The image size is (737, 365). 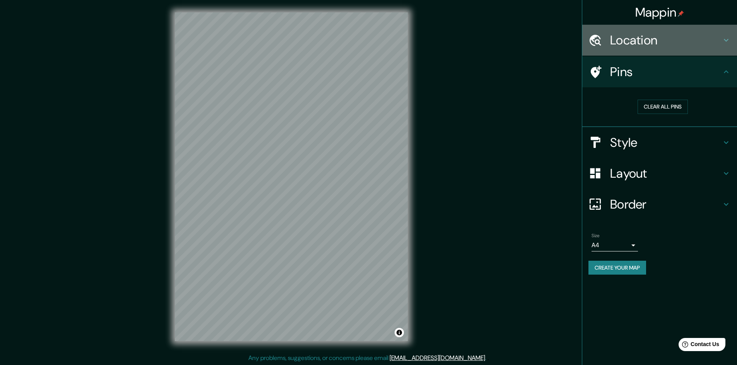 What do you see at coordinates (659, 174) in the screenshot?
I see `div: Layout` at bounding box center [659, 174].